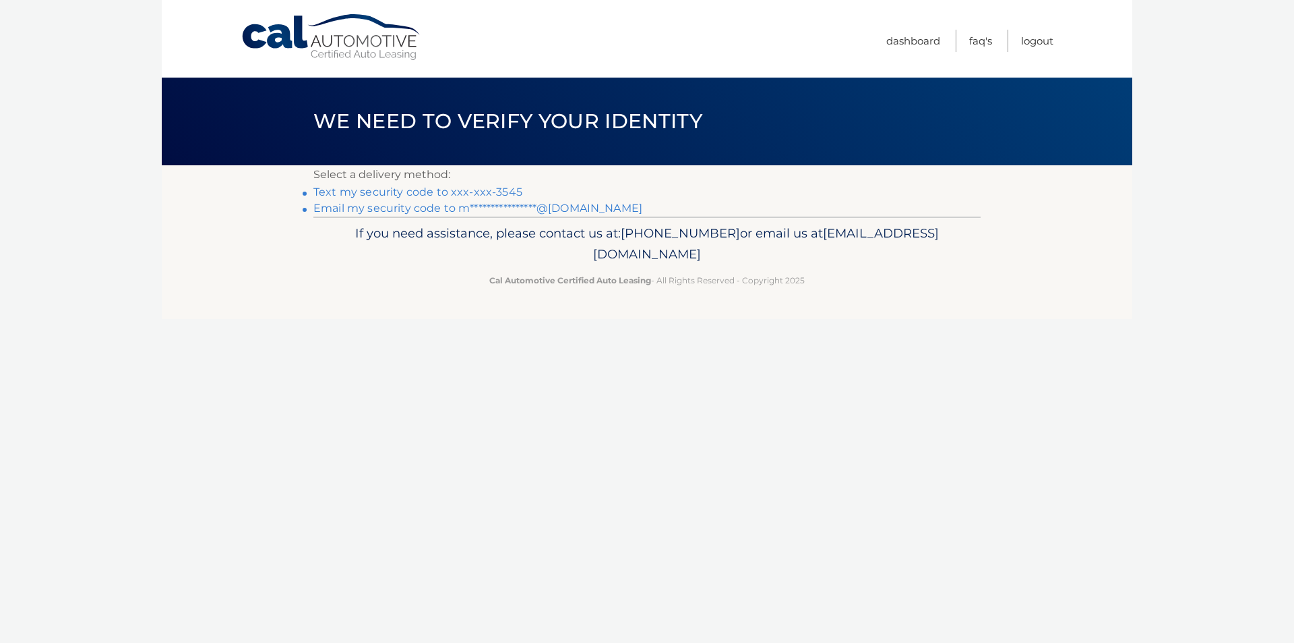 This screenshot has width=1294, height=643. I want to click on strong: Cal Automotive Certified Auto Leasing, so click(570, 280).